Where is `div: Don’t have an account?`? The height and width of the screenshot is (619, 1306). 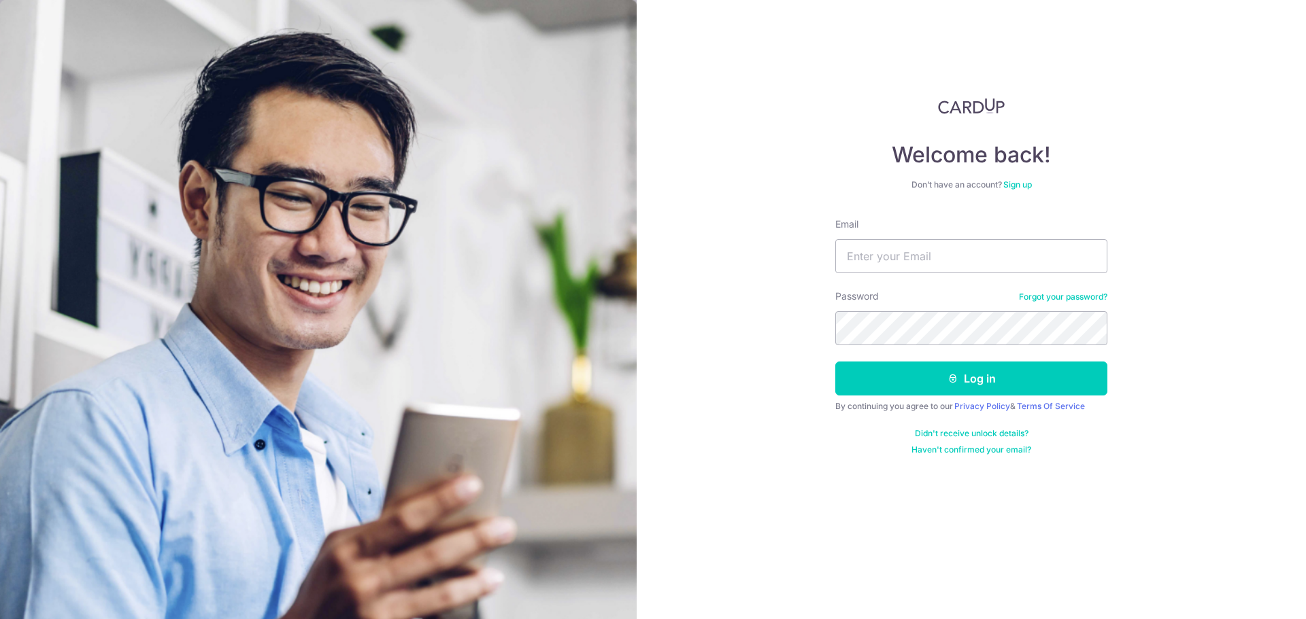 div: Don’t have an account? is located at coordinates (971, 185).